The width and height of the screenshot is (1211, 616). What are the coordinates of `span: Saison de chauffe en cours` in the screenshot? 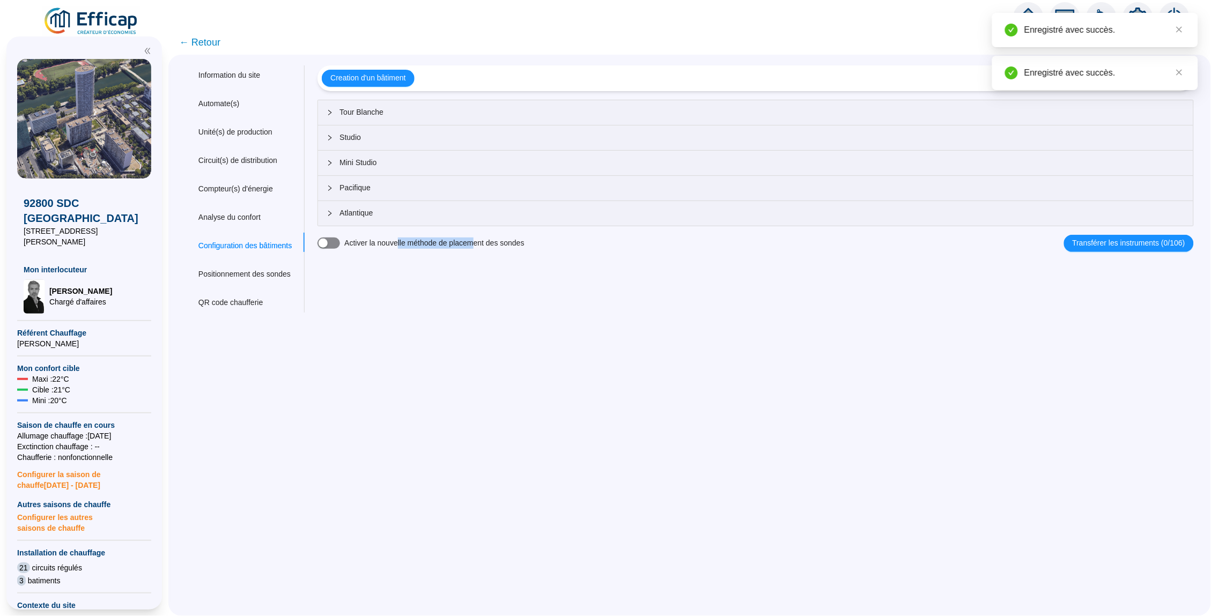 It's located at (84, 425).